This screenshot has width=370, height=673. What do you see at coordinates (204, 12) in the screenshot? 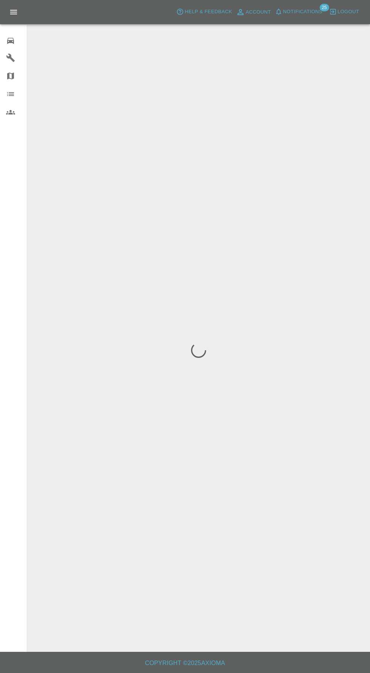
I see `button: Help & Feedback` at bounding box center [204, 12].